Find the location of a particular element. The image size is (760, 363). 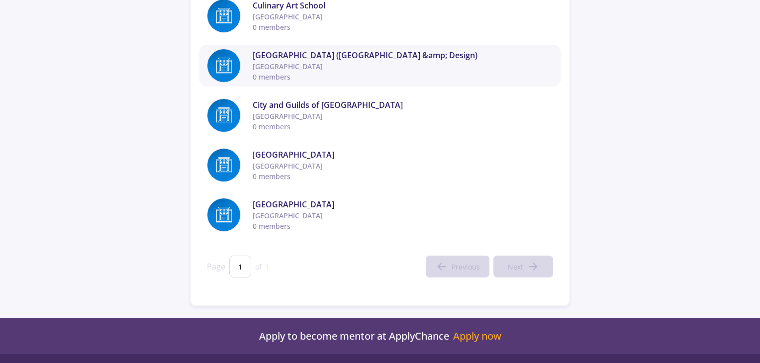

button: Next is located at coordinates (524, 267).